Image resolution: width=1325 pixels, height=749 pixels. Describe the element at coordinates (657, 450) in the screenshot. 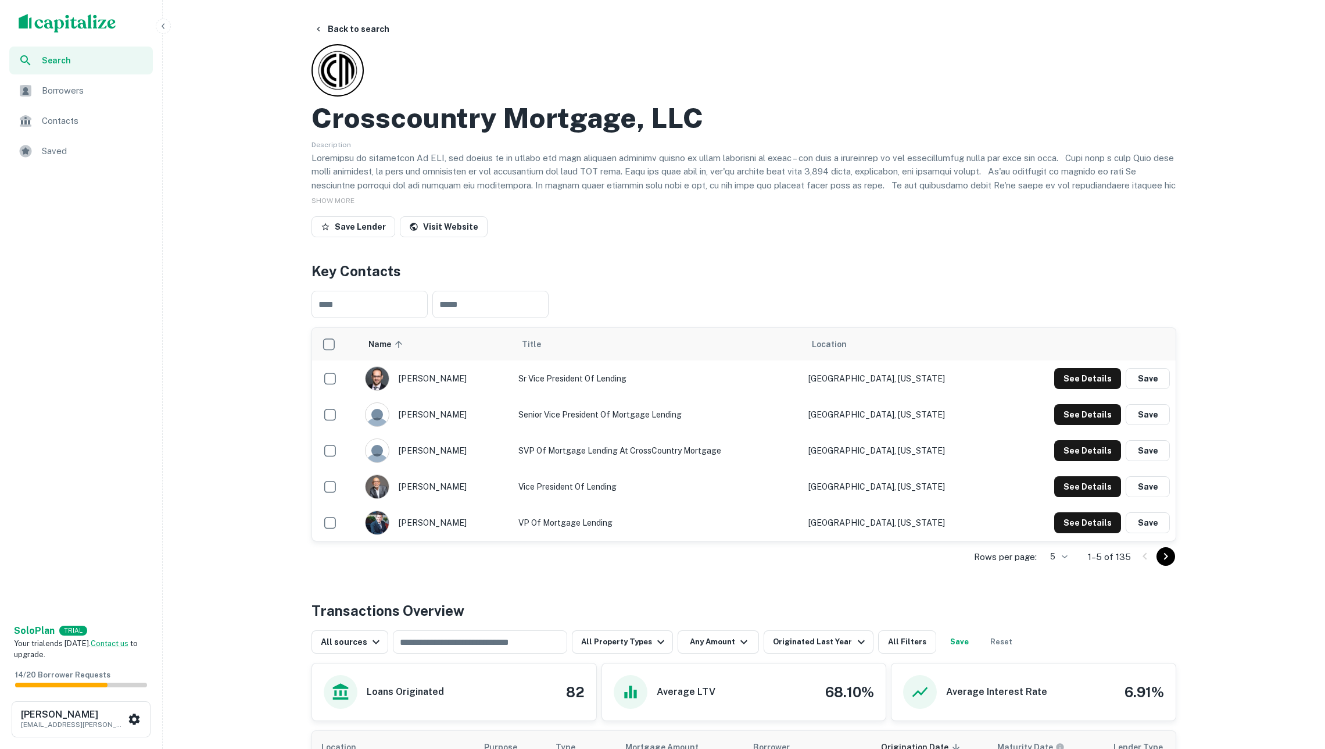

I see `td: SVP of Mortgage Lending at CrossCountry Mortgage` at that location.